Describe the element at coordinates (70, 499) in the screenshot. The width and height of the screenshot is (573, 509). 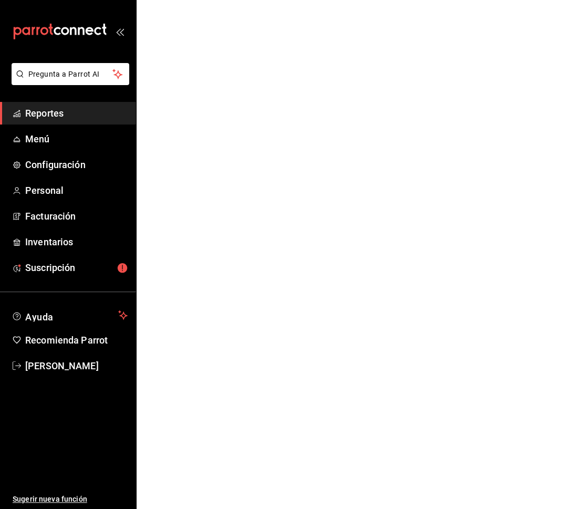
I see `span: Sugerir nueva función` at that location.